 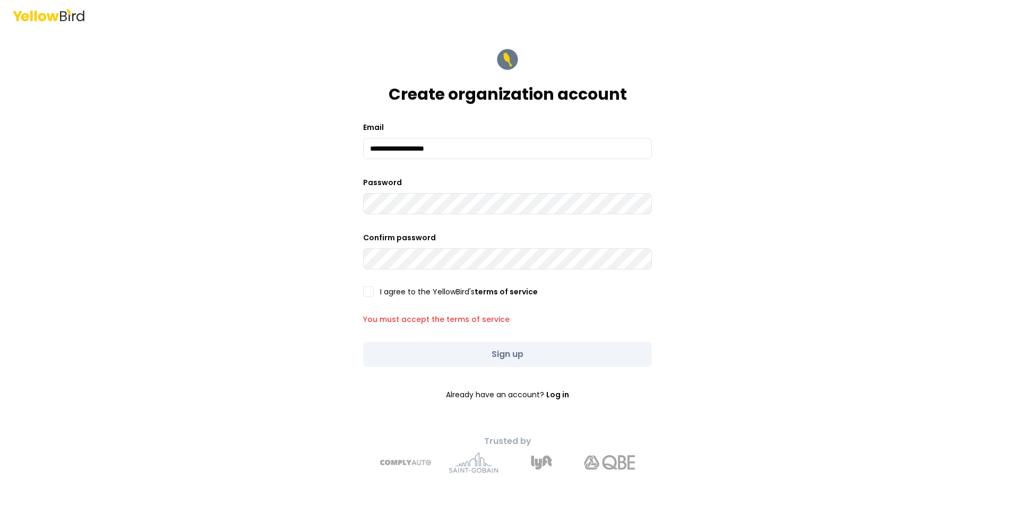 I want to click on a: Log in, so click(x=557, y=395).